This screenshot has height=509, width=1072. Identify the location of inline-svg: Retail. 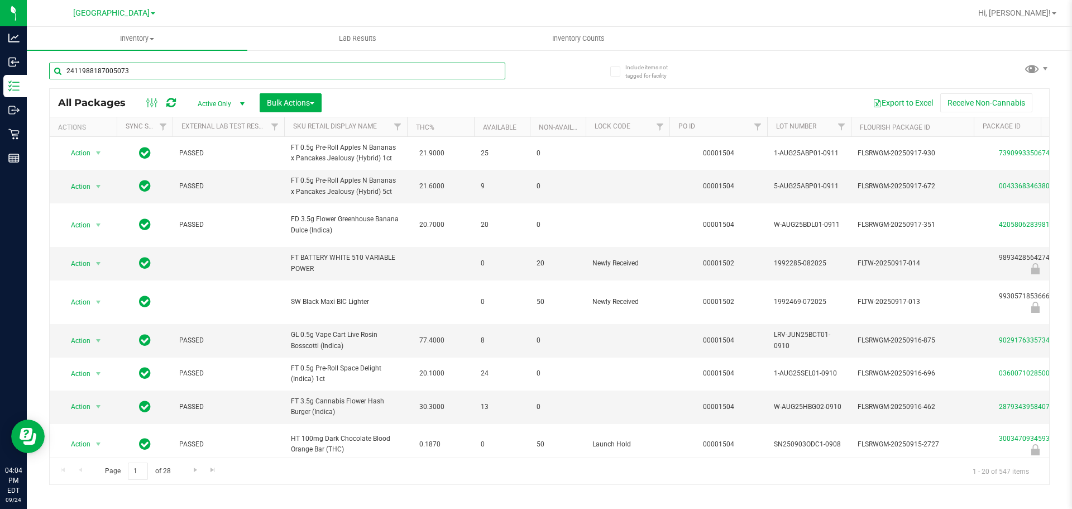
(14, 134).